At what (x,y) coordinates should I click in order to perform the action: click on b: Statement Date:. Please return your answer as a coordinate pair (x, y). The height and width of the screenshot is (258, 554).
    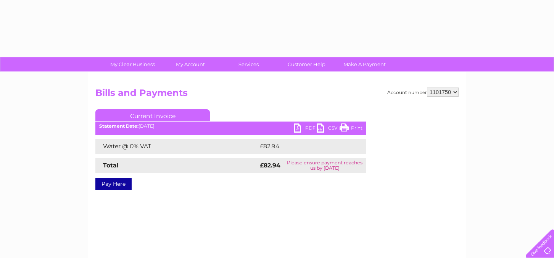
    Looking at the image, I should click on (119, 126).